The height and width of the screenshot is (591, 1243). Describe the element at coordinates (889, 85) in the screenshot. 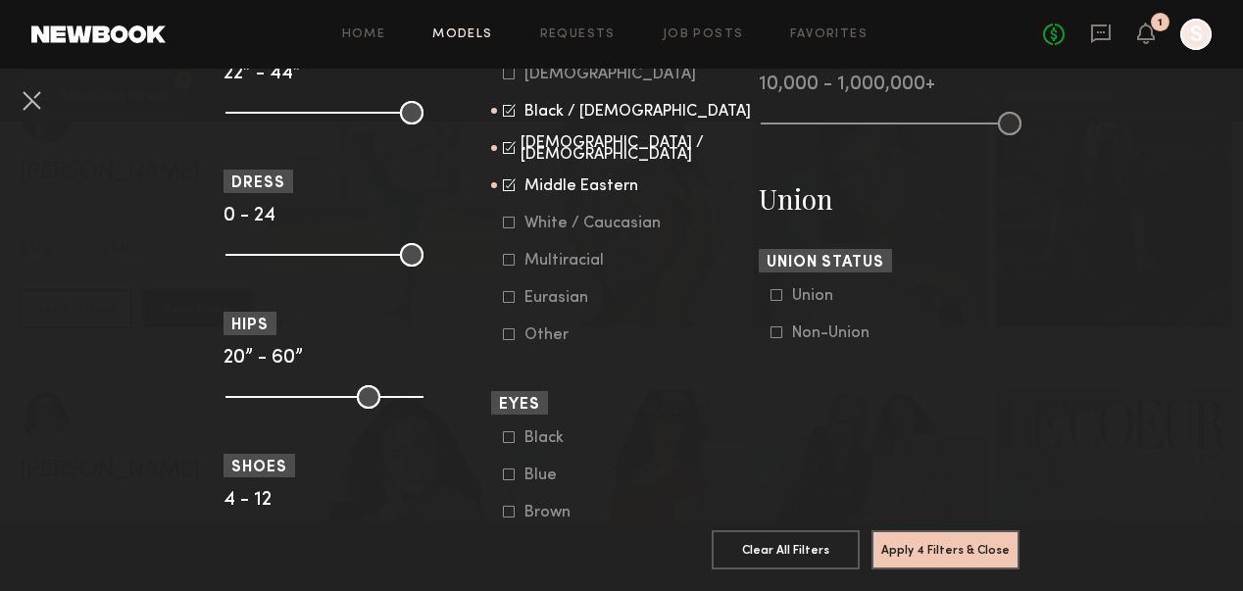

I see `div: 10,000 - 1,000,000+` at that location.